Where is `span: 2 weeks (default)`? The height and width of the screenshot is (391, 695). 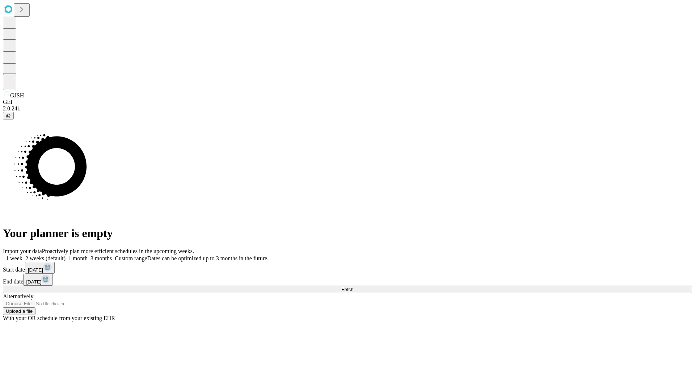 span: 2 weeks (default) is located at coordinates (45, 258).